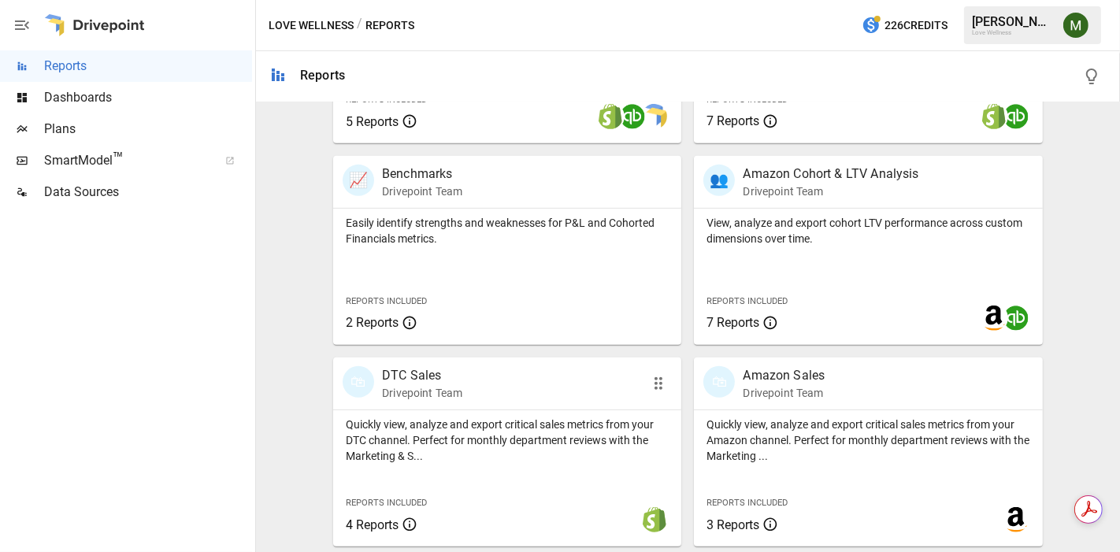 The height and width of the screenshot is (552, 1120). I want to click on div: Love Wellness, so click(1013, 32).